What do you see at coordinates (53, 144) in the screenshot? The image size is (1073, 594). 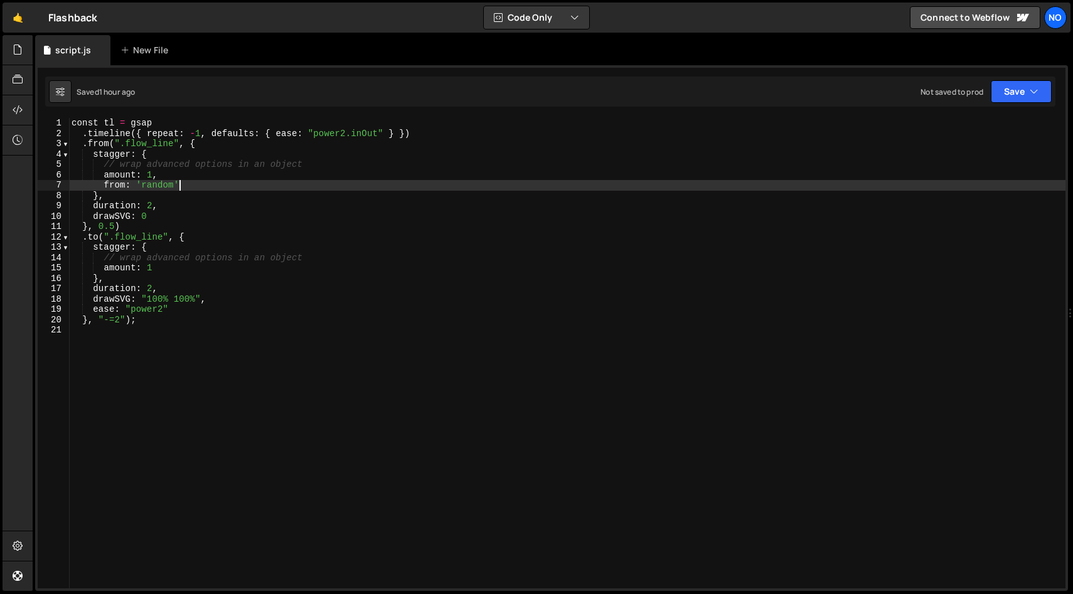 I see `div: 3` at bounding box center [53, 144].